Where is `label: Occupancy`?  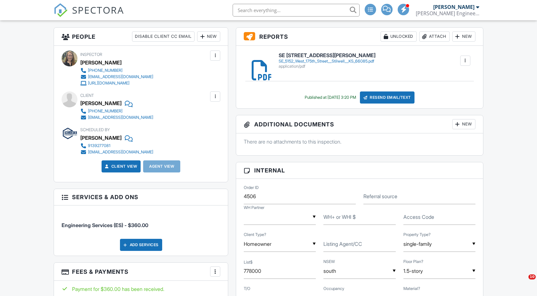
label: Occupancy is located at coordinates (334, 288).